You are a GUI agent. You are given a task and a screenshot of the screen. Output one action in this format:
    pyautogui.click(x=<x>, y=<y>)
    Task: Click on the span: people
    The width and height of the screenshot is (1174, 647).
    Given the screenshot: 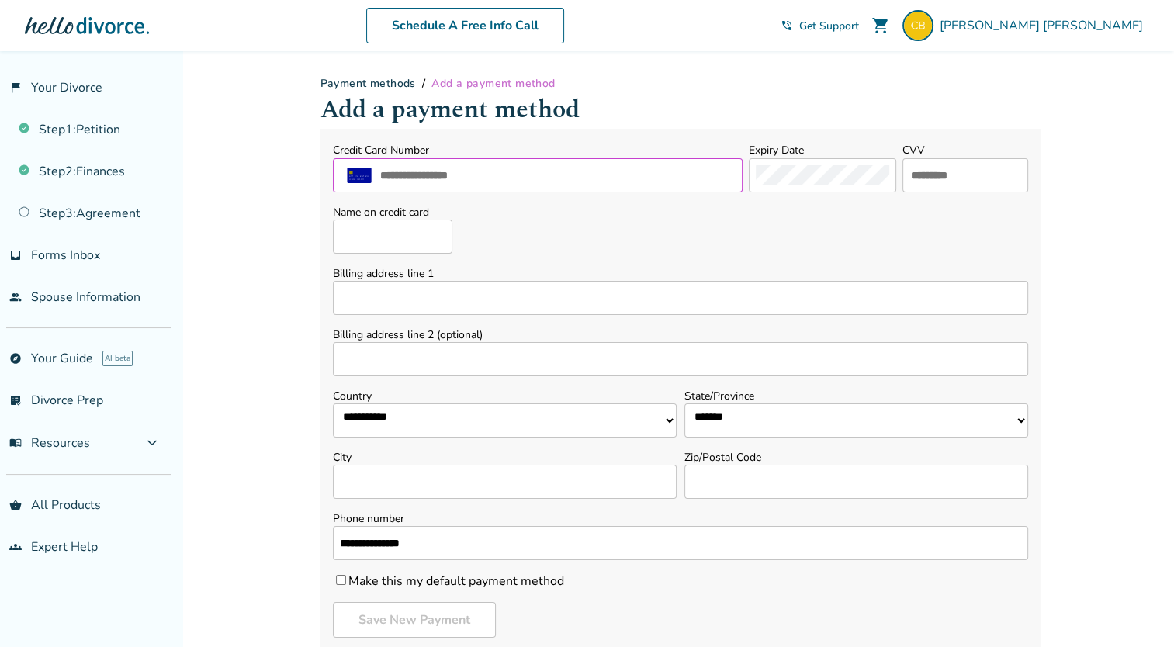 What is the action you would take?
    pyautogui.click(x=16, y=297)
    